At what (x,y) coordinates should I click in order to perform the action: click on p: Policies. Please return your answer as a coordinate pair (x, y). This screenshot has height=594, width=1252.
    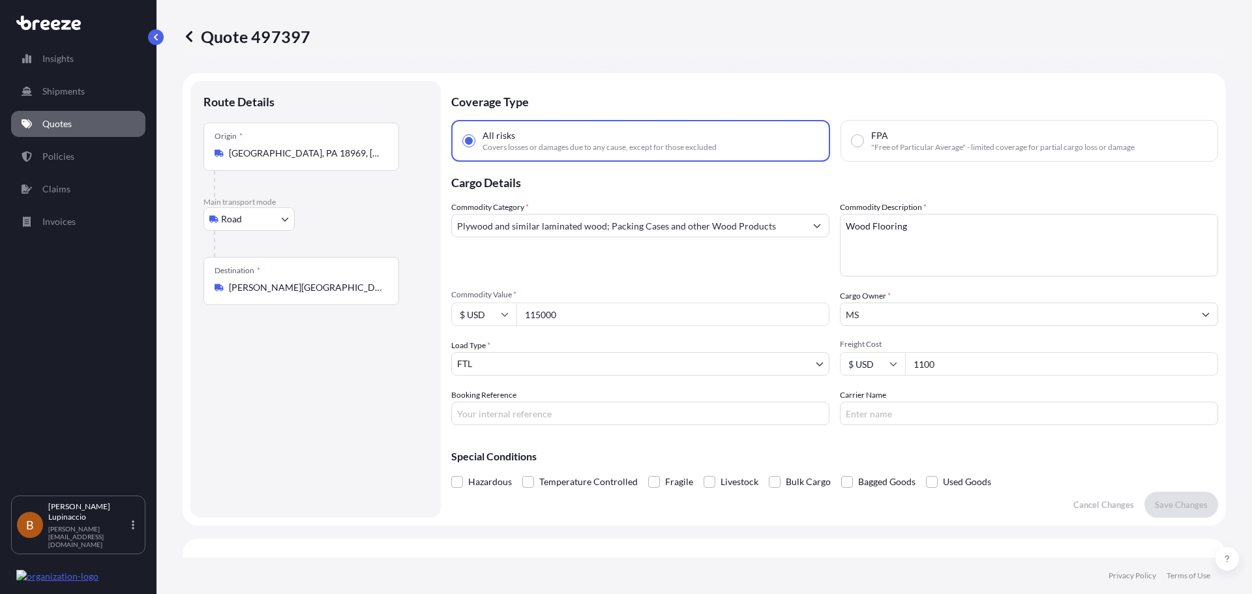
    Looking at the image, I should click on (58, 157).